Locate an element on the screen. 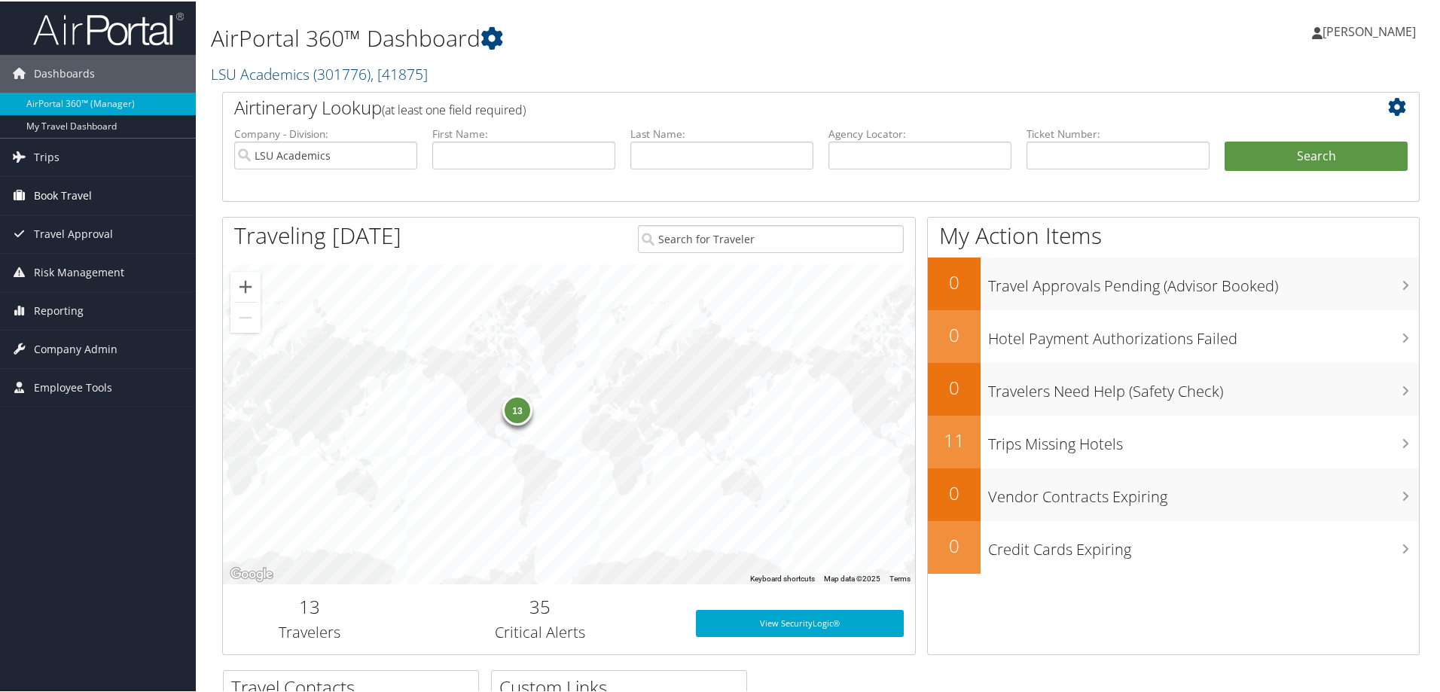  img: airportal-logo.png is located at coordinates (108, 27).